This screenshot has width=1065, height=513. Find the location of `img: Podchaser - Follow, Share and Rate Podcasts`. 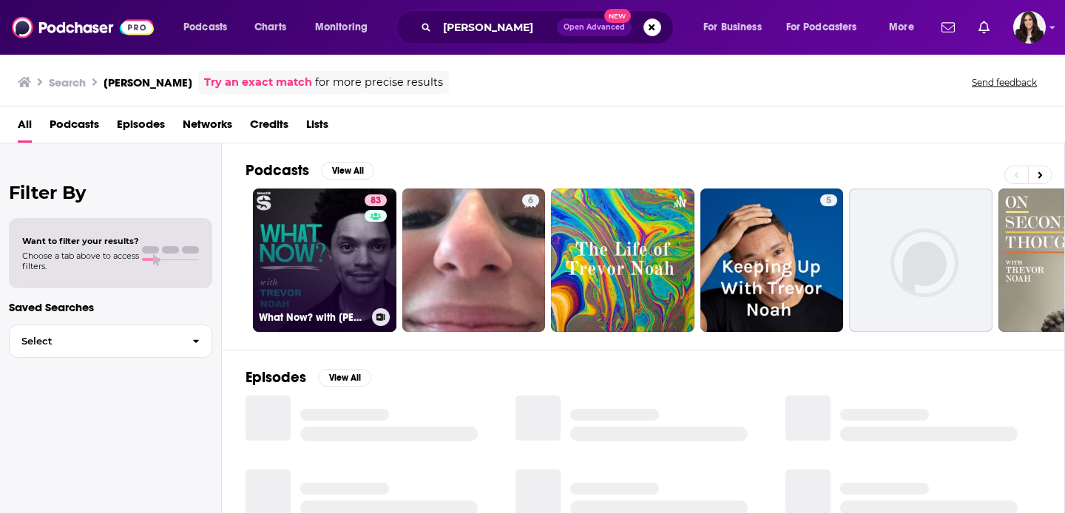

img: Podchaser - Follow, Share and Rate Podcasts is located at coordinates (83, 27).